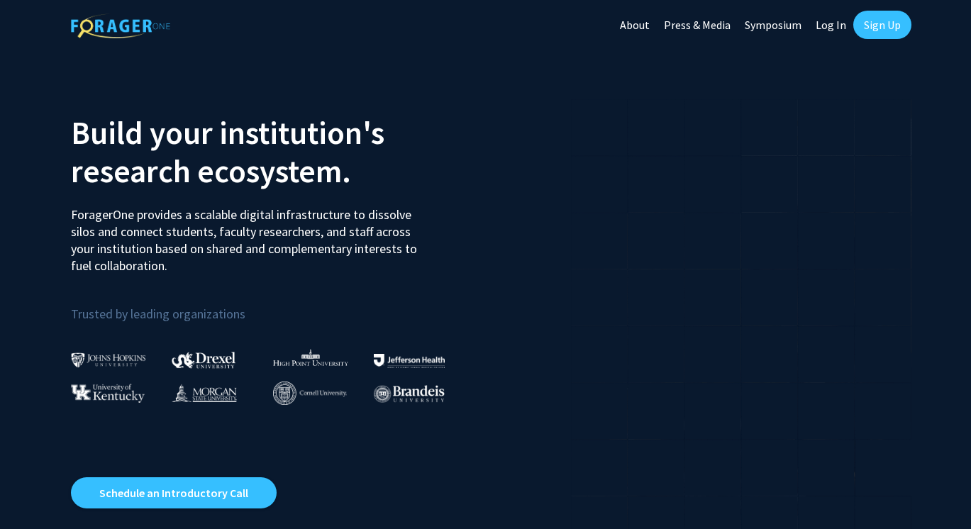  Describe the element at coordinates (121, 26) in the screenshot. I see `img: ForagerOne Logo` at that location.